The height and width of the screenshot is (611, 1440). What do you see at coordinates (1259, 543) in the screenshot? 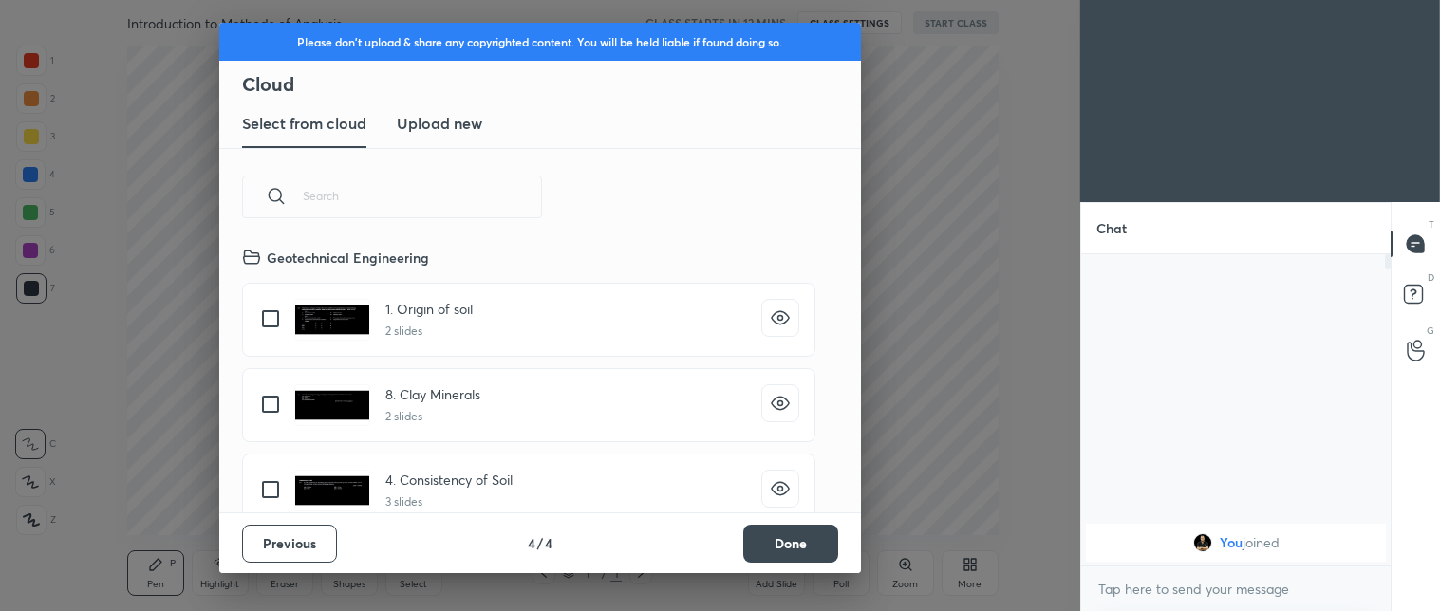
I see `span: joined` at bounding box center [1259, 543].